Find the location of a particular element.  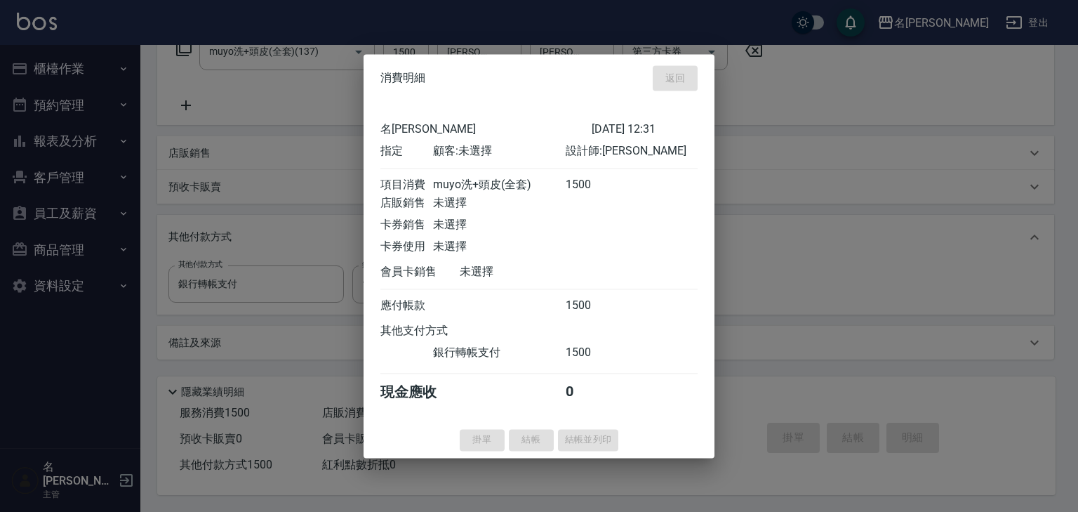

div: 銀行轉帳支付 is located at coordinates (499, 352).